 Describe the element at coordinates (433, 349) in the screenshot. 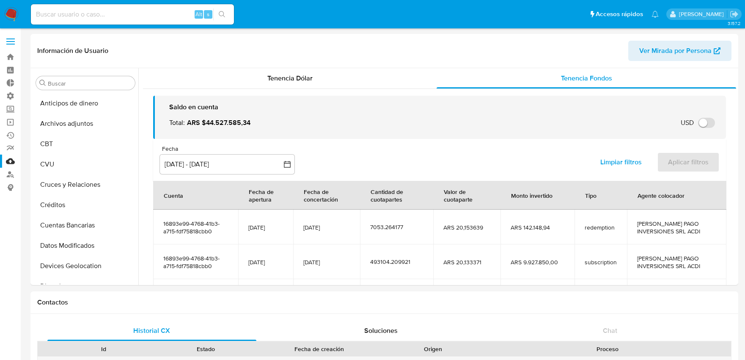

I see `div: Origen` at that location.